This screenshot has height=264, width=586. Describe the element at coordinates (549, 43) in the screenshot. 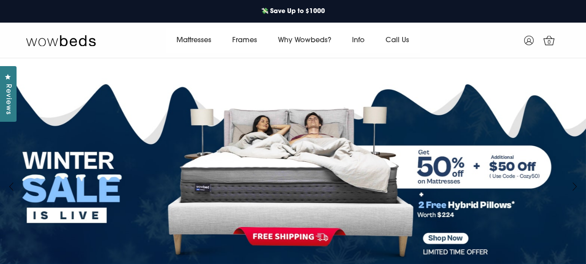

I see `span: 0` at that location.